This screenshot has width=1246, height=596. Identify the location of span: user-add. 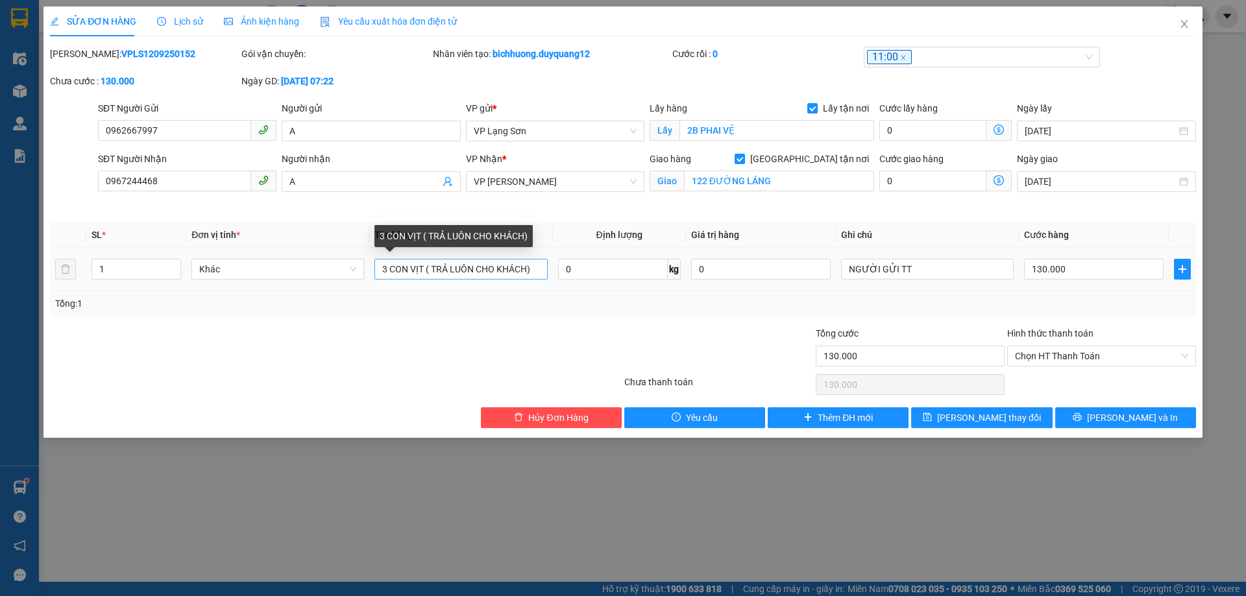
(448, 182).